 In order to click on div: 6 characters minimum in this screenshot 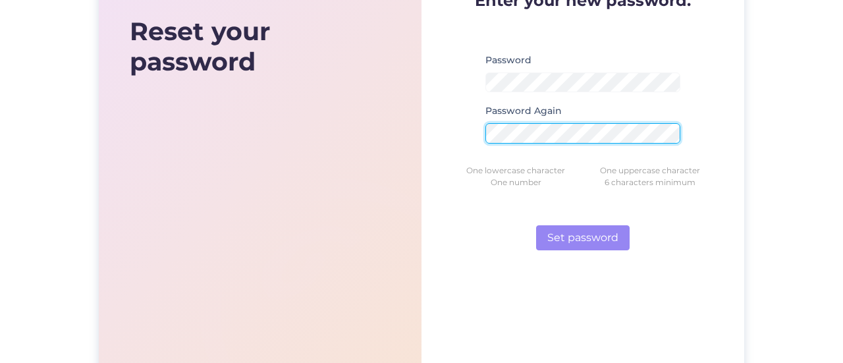, I will do `click(650, 182)`.